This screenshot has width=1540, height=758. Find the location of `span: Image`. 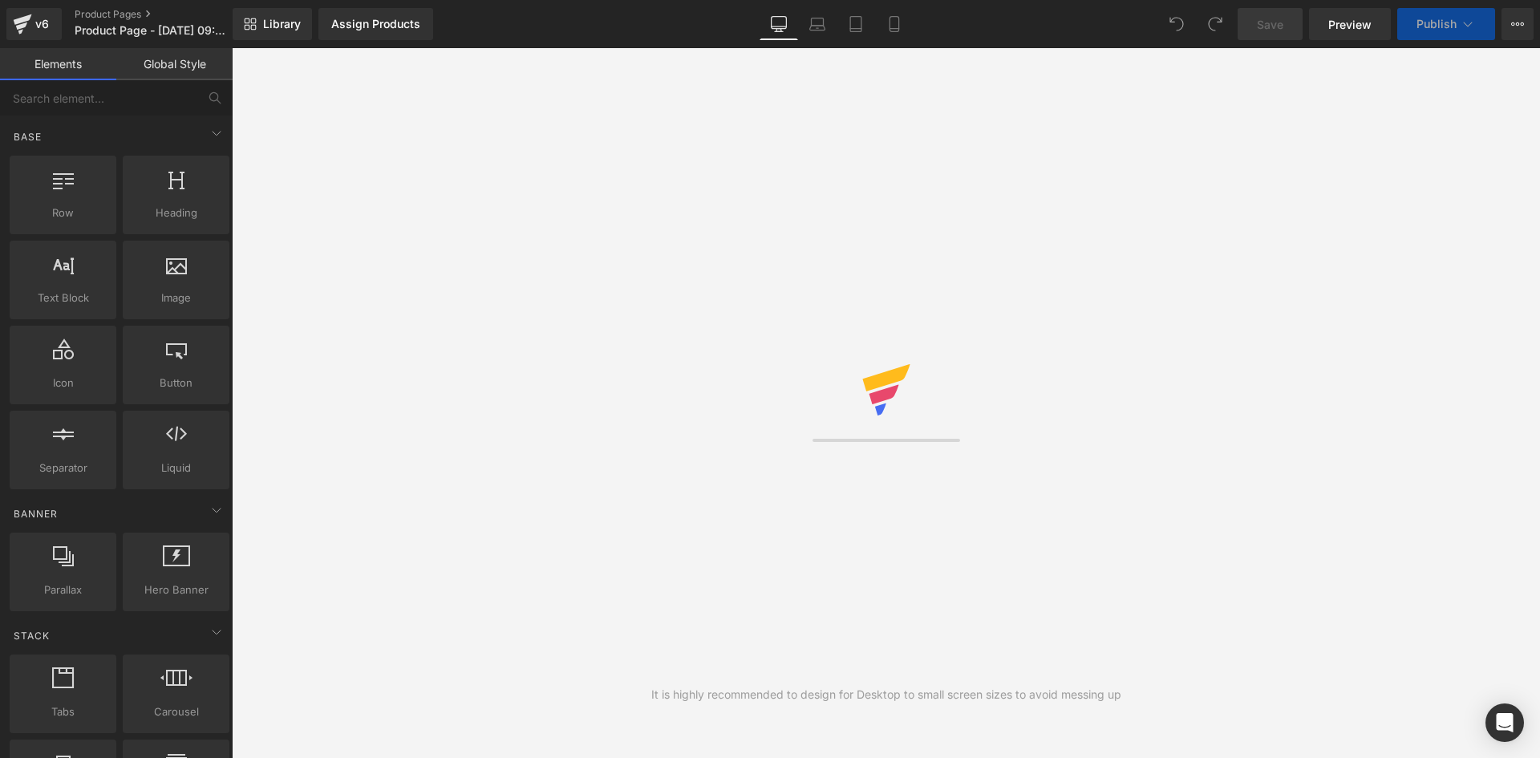

span: Image is located at coordinates (176, 298).